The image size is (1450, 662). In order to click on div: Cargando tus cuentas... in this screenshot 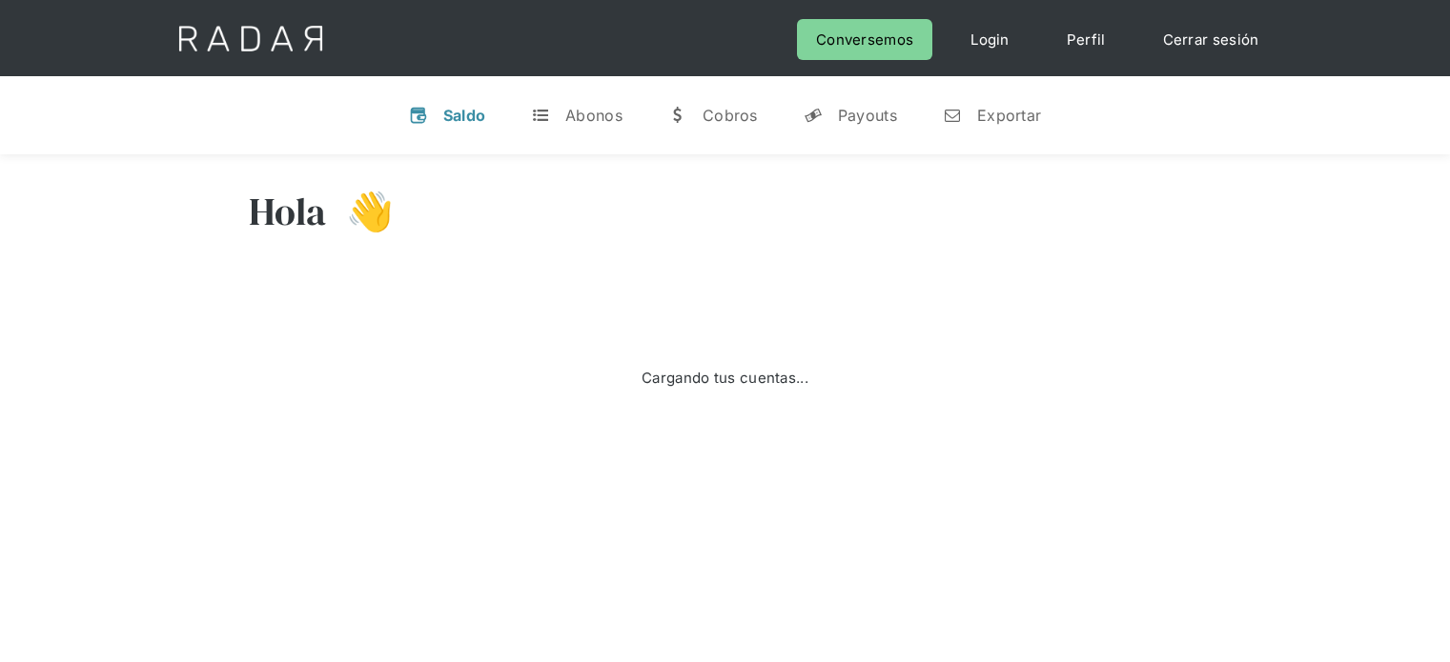, I will do `click(724, 377)`.